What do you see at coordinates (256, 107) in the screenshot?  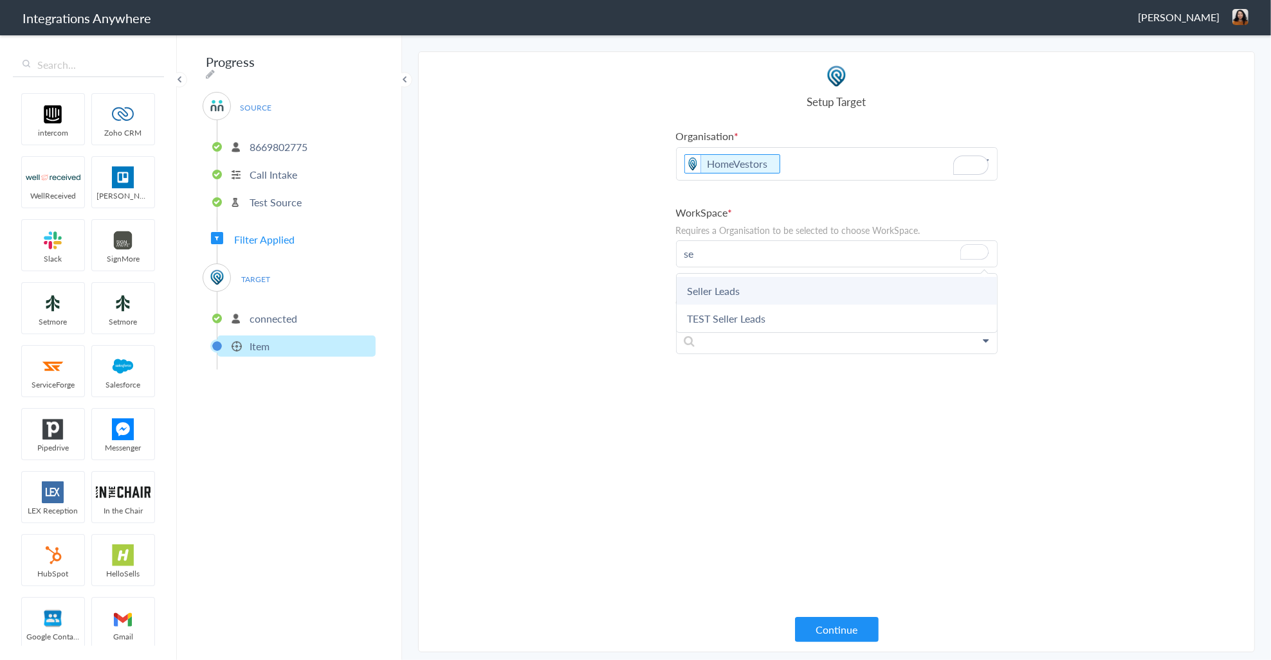 I see `span: SOURCE` at bounding box center [256, 107].